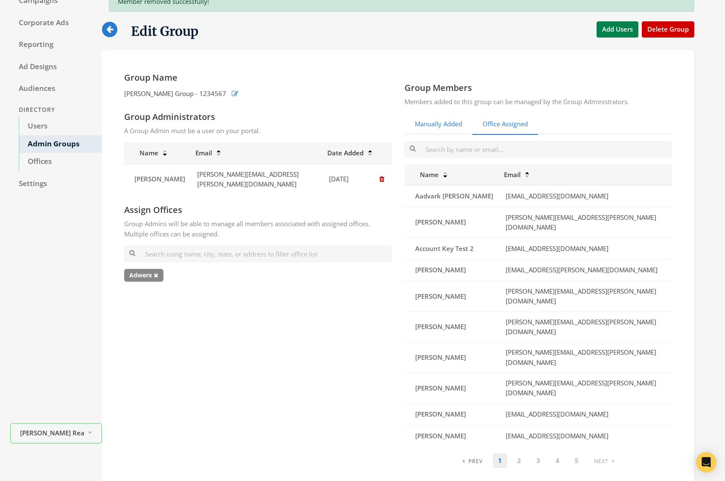 The image size is (725, 481). Describe the element at coordinates (538, 88) in the screenshot. I see `h4: Group Members` at that location.